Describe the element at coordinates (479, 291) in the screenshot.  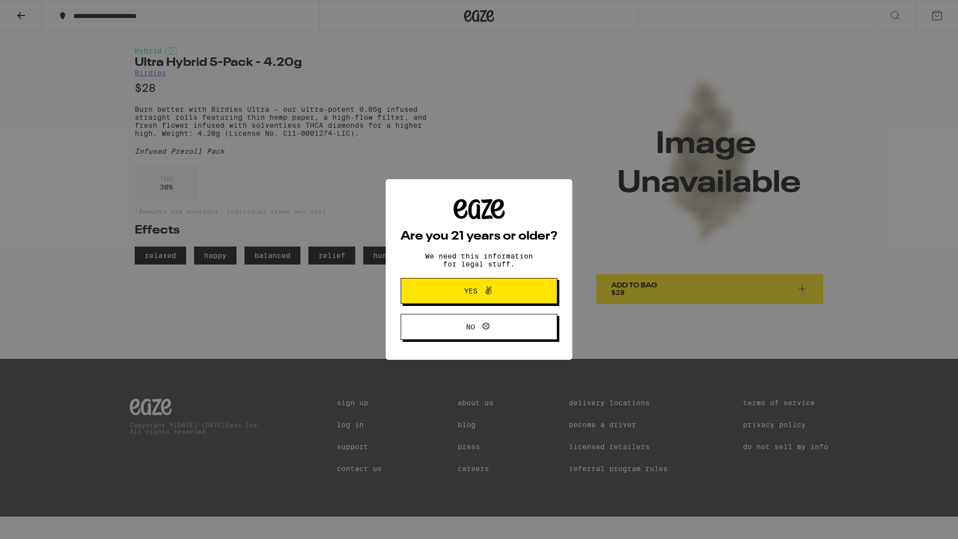
I see `button: Yes` at that location.